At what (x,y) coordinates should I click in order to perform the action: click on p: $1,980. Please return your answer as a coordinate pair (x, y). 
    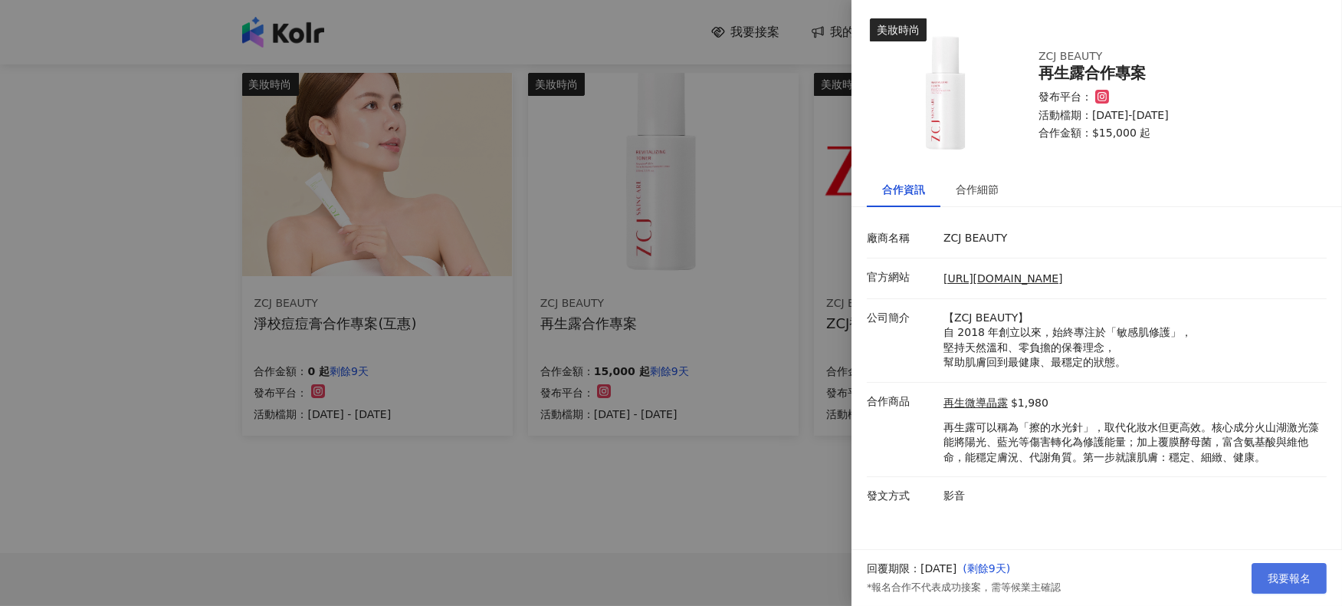
    Looking at the image, I should click on (1030, 403).